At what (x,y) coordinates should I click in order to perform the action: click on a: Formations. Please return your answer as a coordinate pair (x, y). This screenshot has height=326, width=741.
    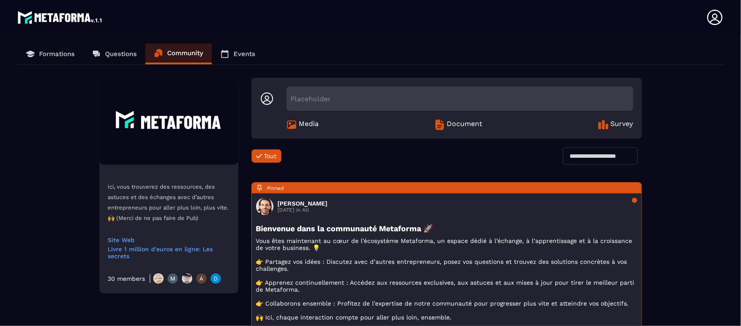
    Looking at the image, I should click on (50, 54).